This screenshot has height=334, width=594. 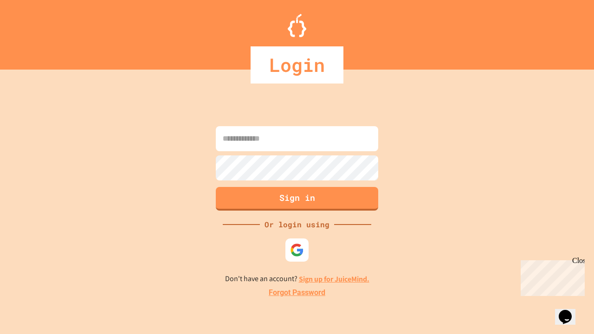 What do you see at coordinates (297, 250) in the screenshot?
I see `img: google-icon.svg` at bounding box center [297, 250].